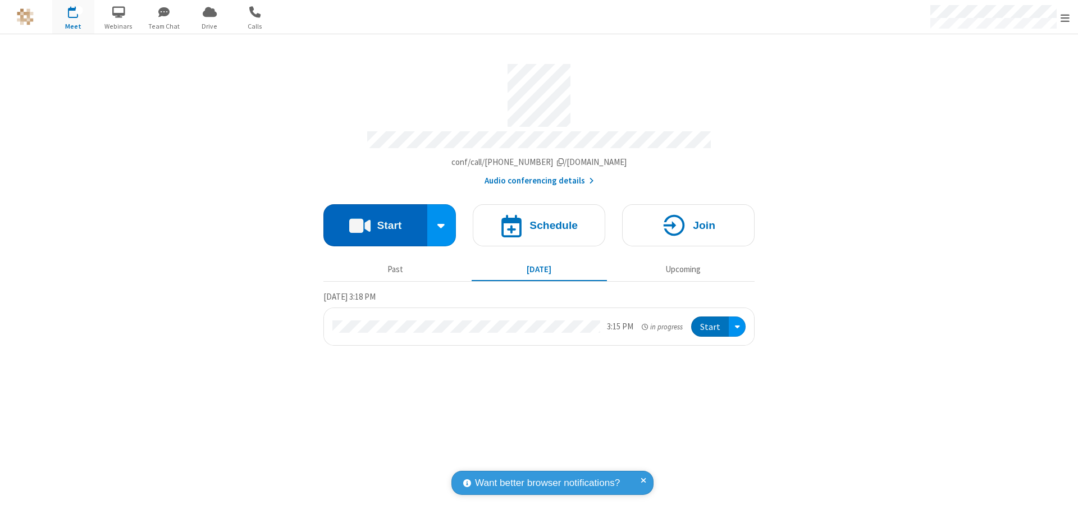  I want to click on button: Copy my meeting room linkCopy my meeting room link, so click(539, 162).